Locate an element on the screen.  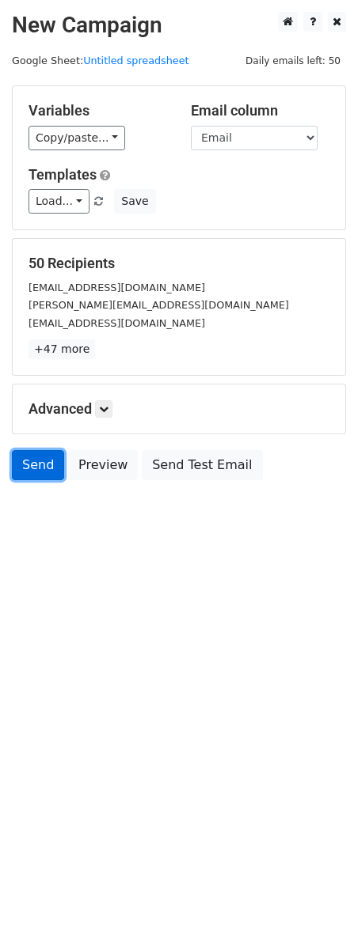
a: Untitled spreadsheet is located at coordinates (135, 60).